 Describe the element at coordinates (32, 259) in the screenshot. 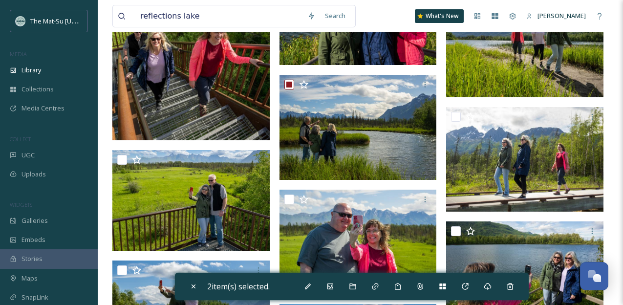

I see `span: Stories` at that location.